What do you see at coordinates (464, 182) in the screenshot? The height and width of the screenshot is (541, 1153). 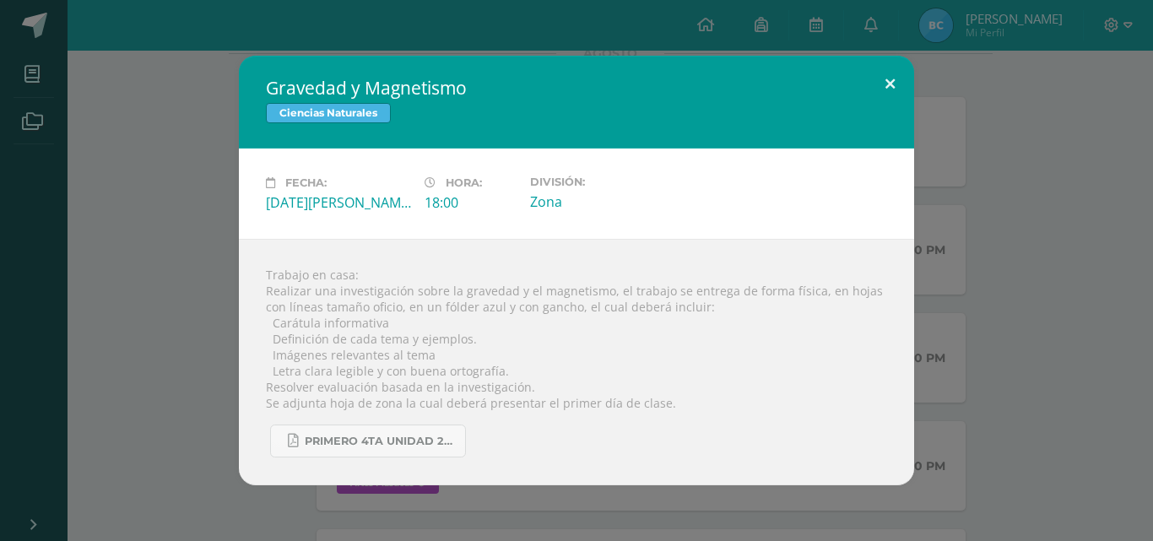 I see `span: Hora:` at bounding box center [464, 182].